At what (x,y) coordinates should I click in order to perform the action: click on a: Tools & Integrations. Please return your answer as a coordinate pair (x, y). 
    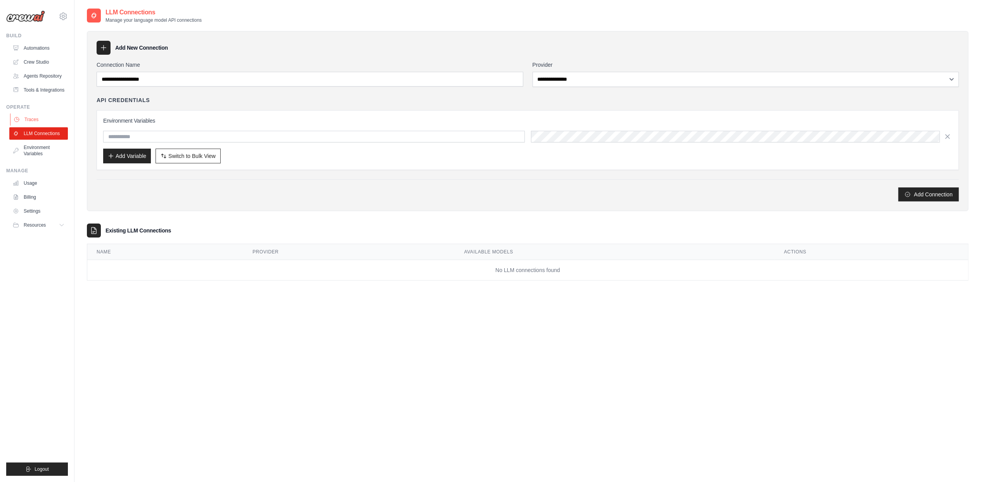
    Looking at the image, I should click on (38, 90).